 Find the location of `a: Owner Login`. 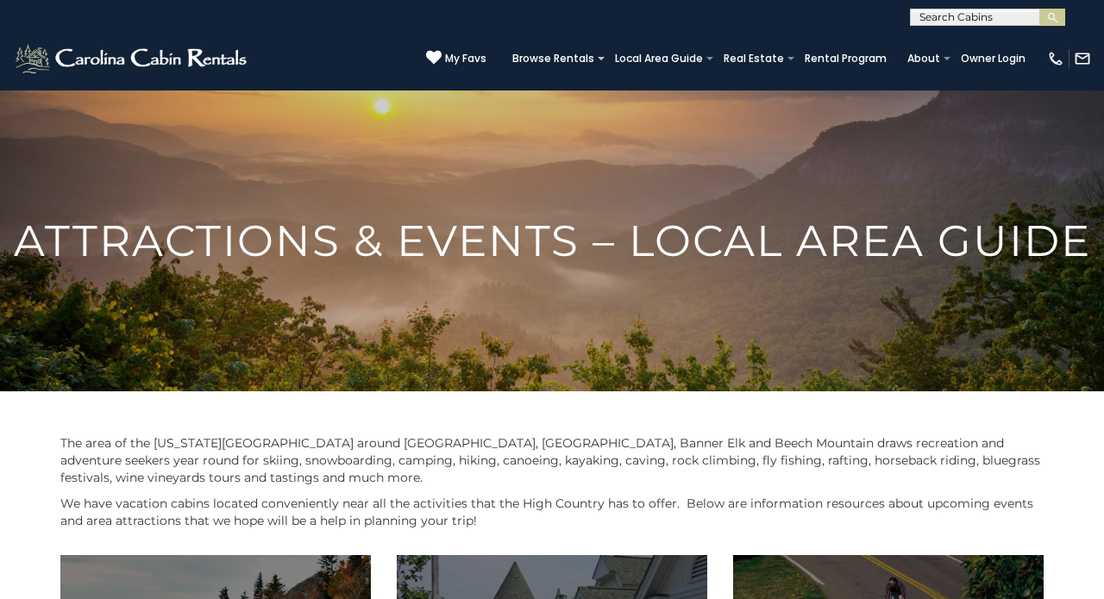

a: Owner Login is located at coordinates (993, 59).